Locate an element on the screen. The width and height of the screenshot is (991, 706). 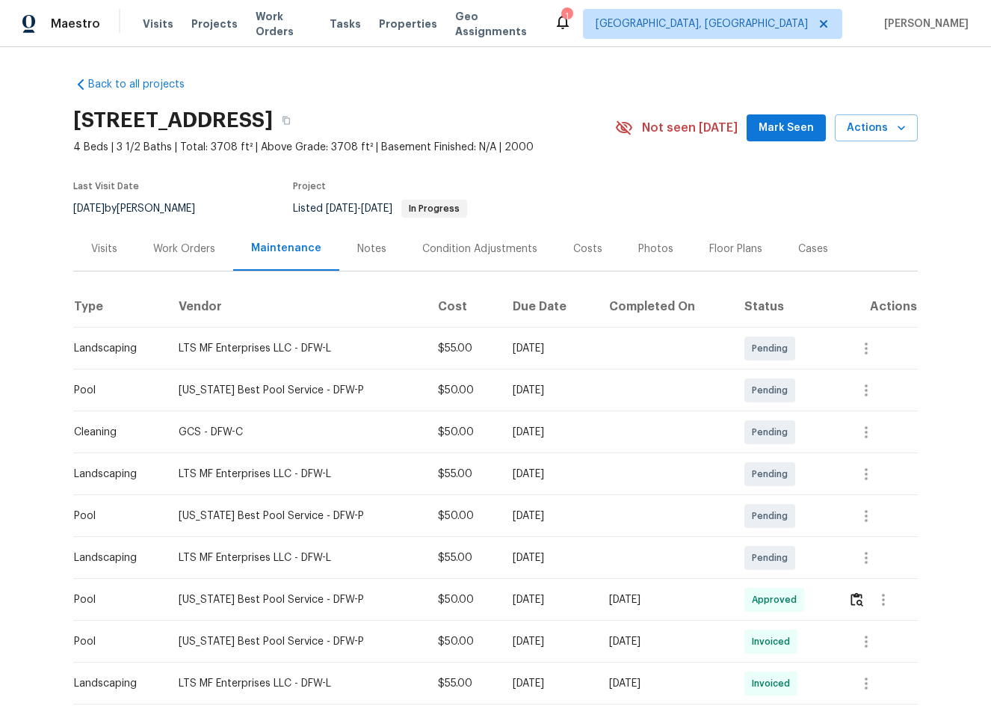
span: Projects is located at coordinates (215, 24).